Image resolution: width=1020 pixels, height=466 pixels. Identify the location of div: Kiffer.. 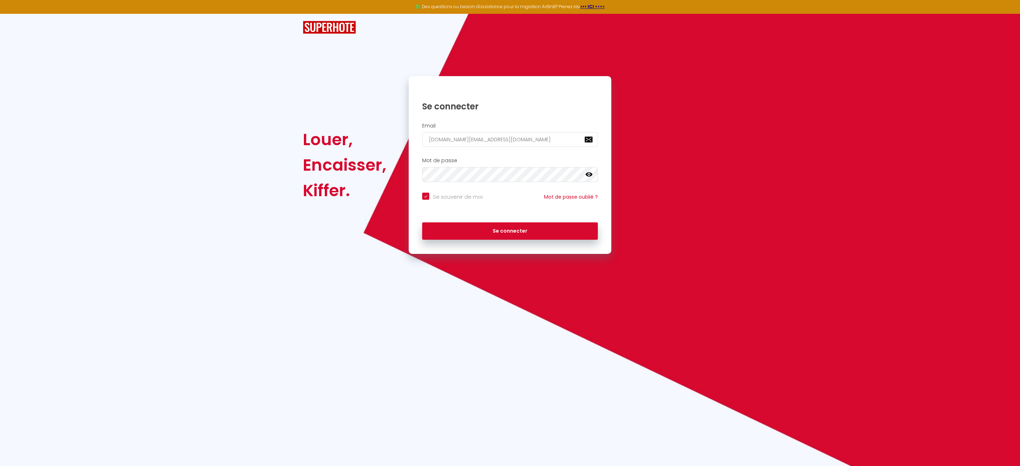
(344, 190).